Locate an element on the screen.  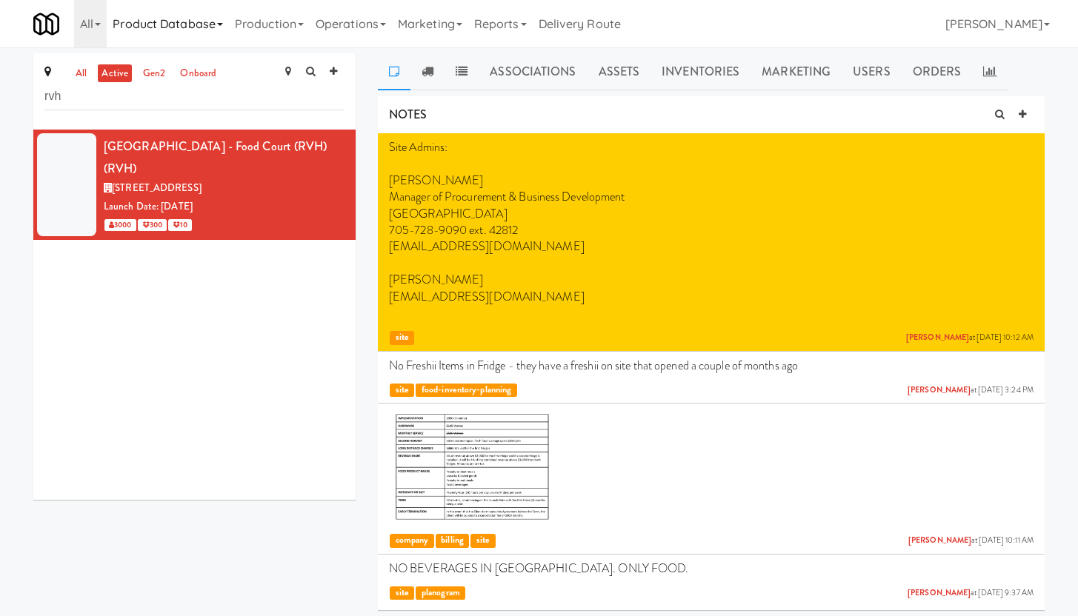
img: Micromart is located at coordinates (46, 24).